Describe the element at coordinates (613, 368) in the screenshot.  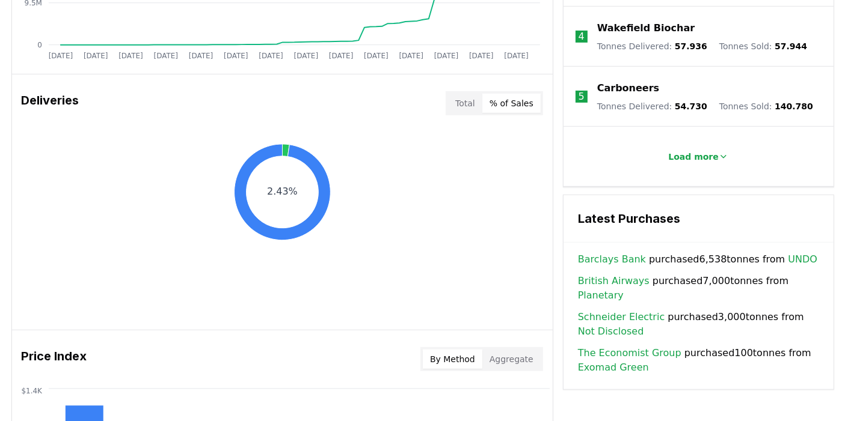
I see `a: Exomad Green` at that location.